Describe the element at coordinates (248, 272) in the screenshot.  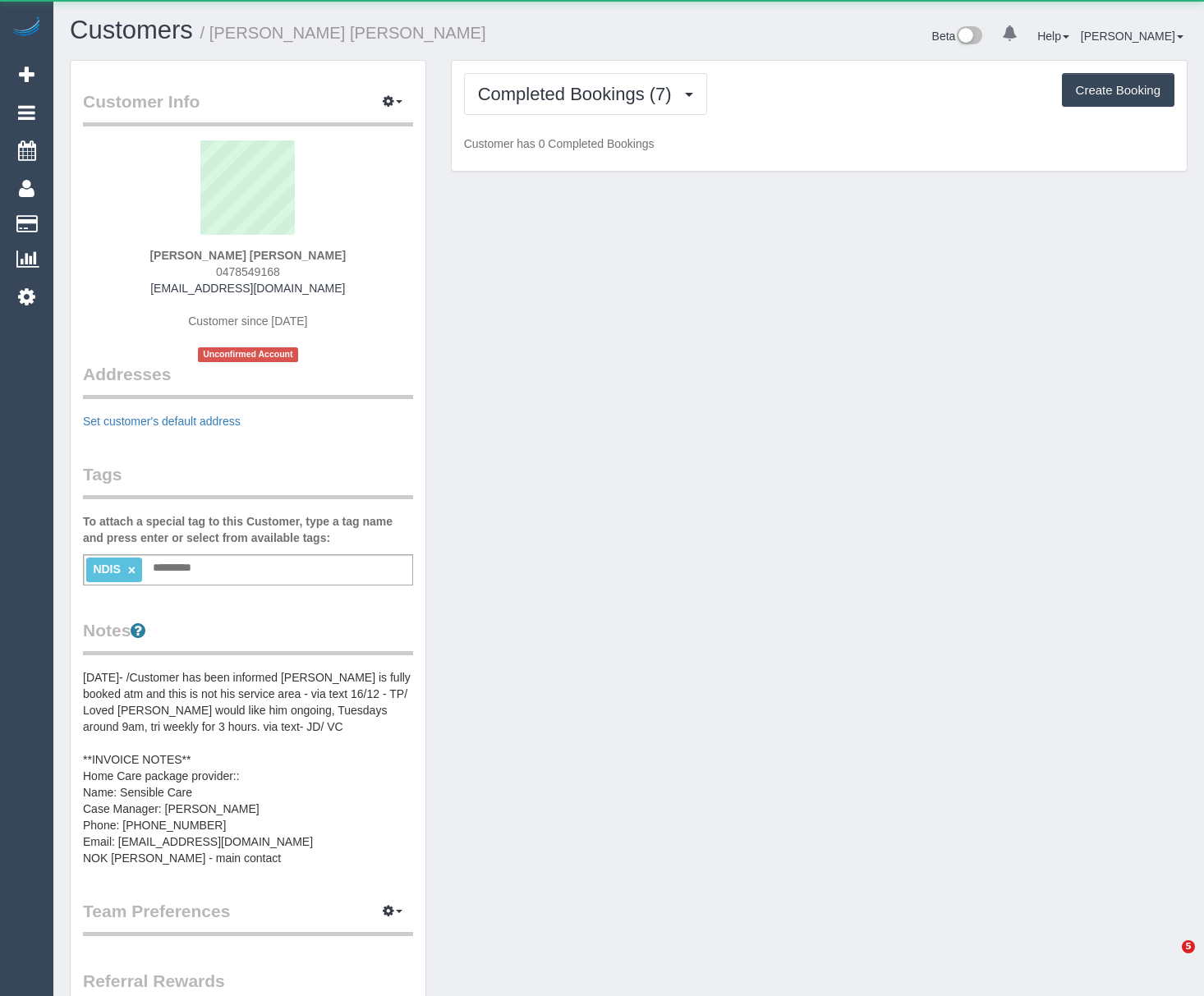
I see `span: 0478549168` at that location.